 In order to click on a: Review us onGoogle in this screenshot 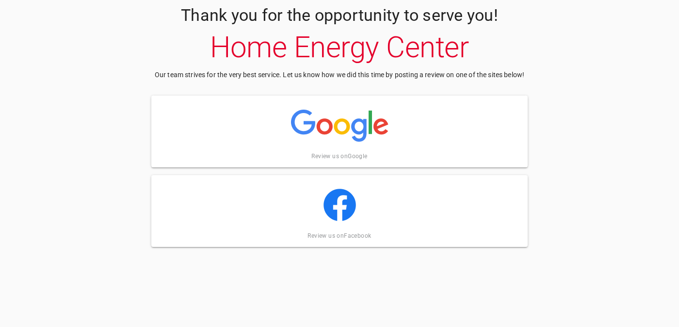, I will do `click(340, 131)`.